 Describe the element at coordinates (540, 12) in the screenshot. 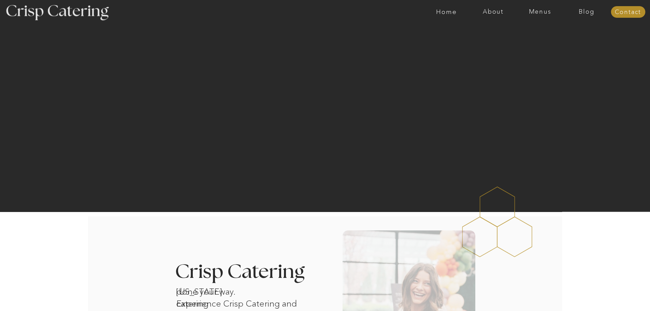

I see `a: Menus` at that location.